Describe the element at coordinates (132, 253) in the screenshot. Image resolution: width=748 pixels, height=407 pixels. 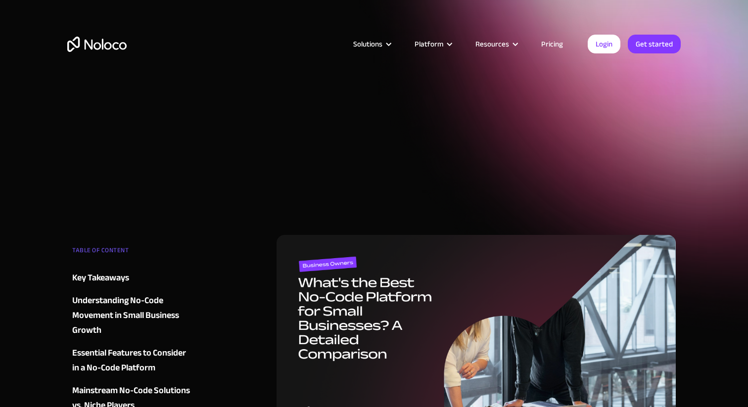
I see `div: TABLE OF CONTENT` at that location.